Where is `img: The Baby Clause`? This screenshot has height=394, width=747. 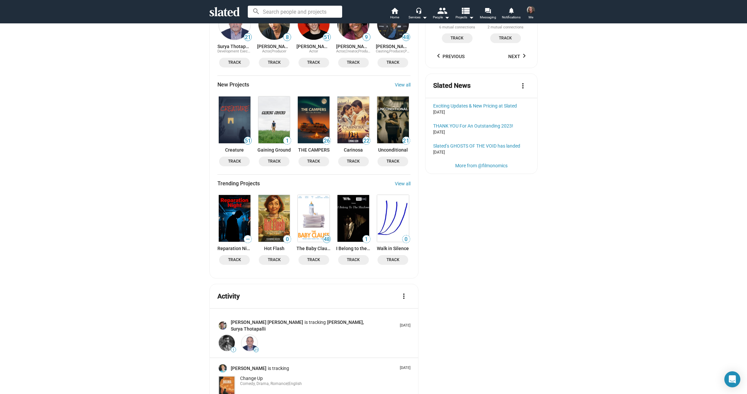
img: The Baby Clause is located at coordinates (313, 218).